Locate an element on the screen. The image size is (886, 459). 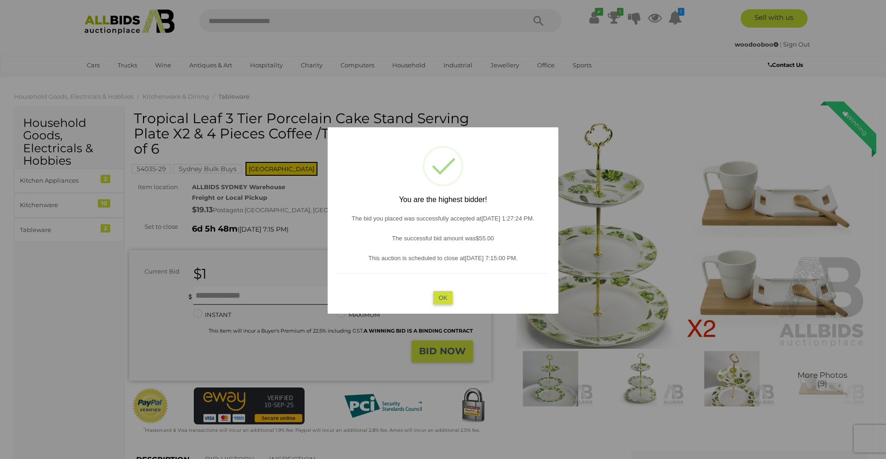
p: This auction is scheduled to close at . is located at coordinates (443, 258).